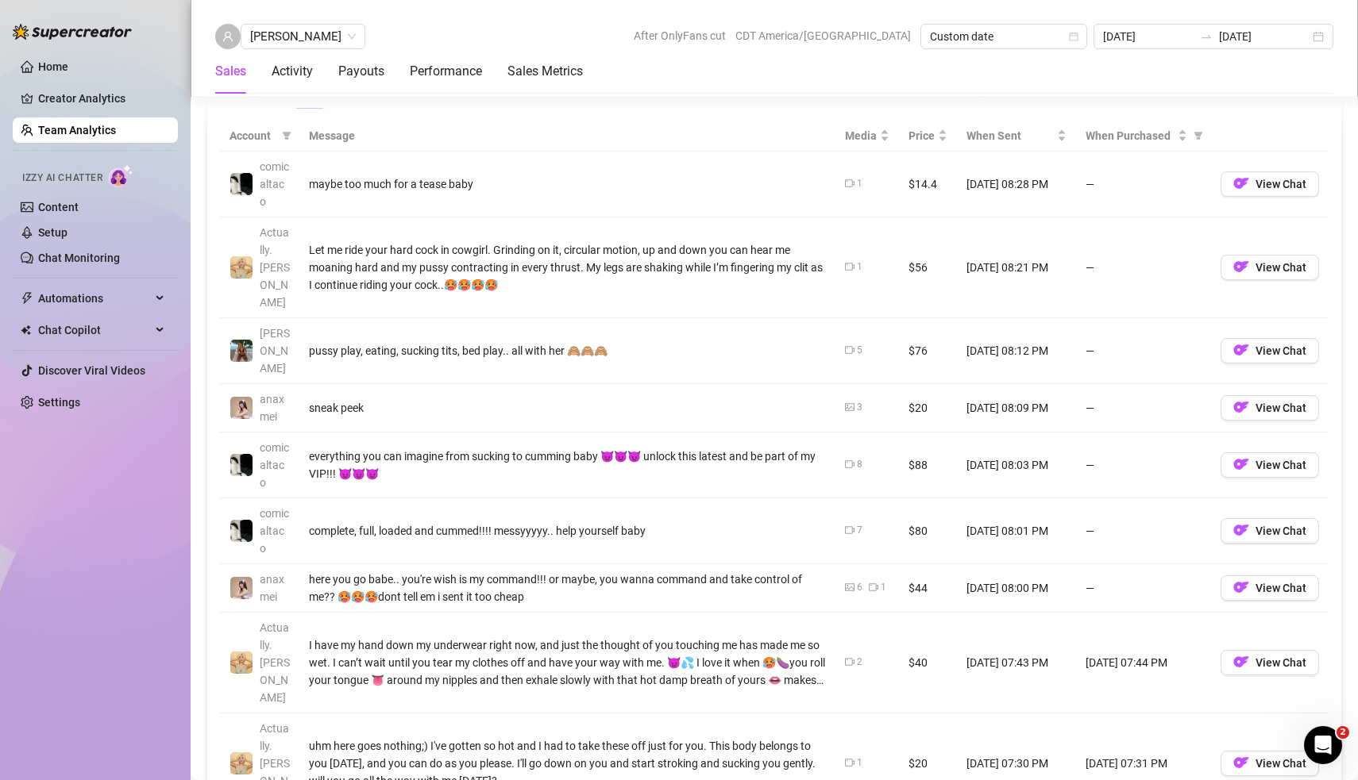 Image resolution: width=1358 pixels, height=780 pixels. What do you see at coordinates (567, 136) in the screenshot?
I see `th: Message` at bounding box center [567, 136].